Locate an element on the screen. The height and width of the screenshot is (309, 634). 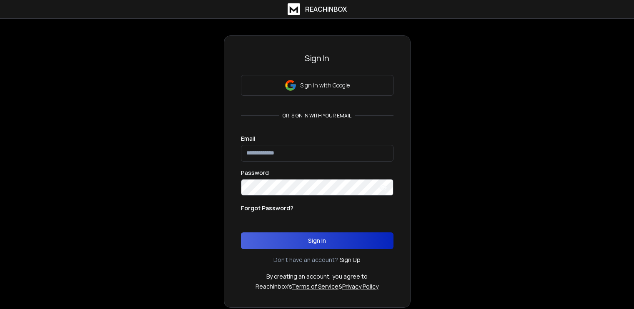
a: Sign Up is located at coordinates (350, 260).